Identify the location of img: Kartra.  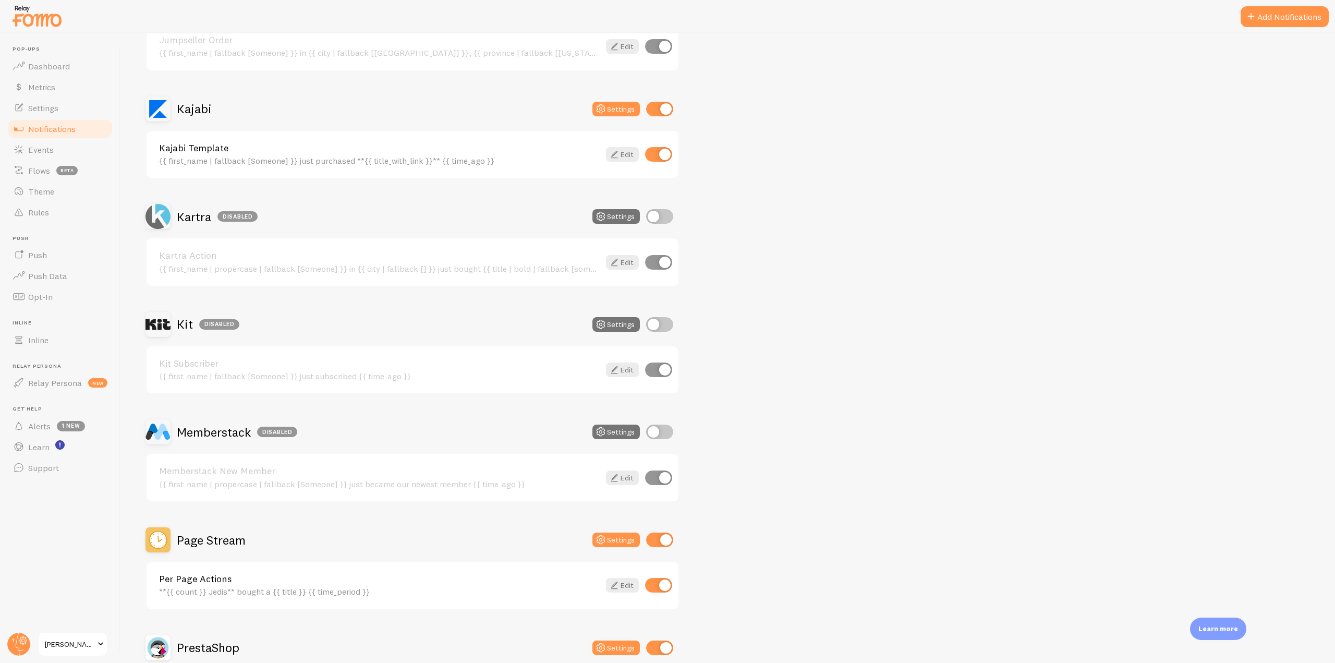
(158, 216).